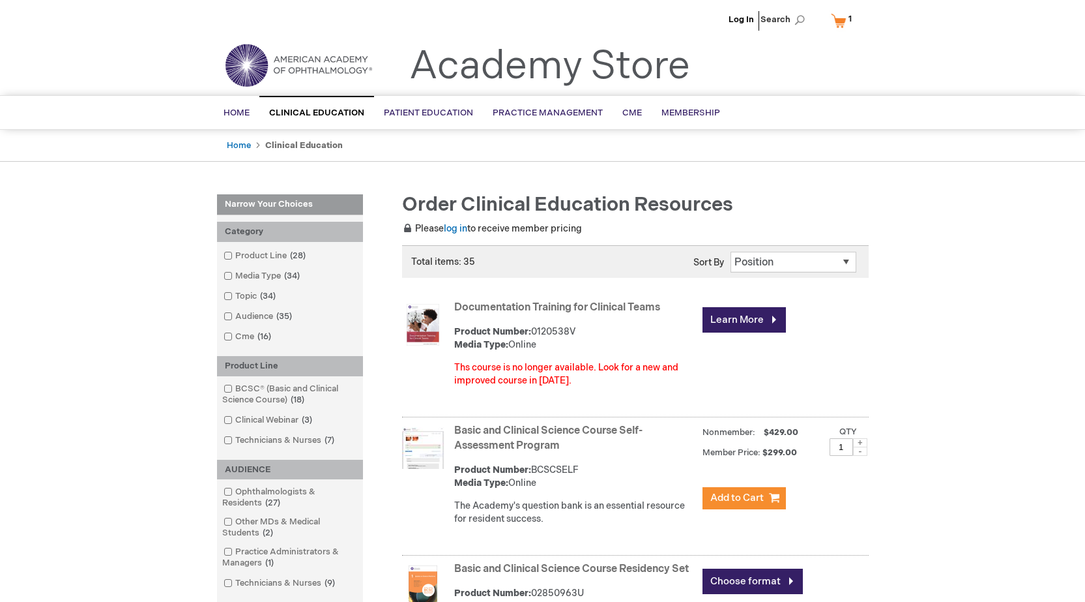  I want to click on strong: Nonmember:, so click(729, 432).